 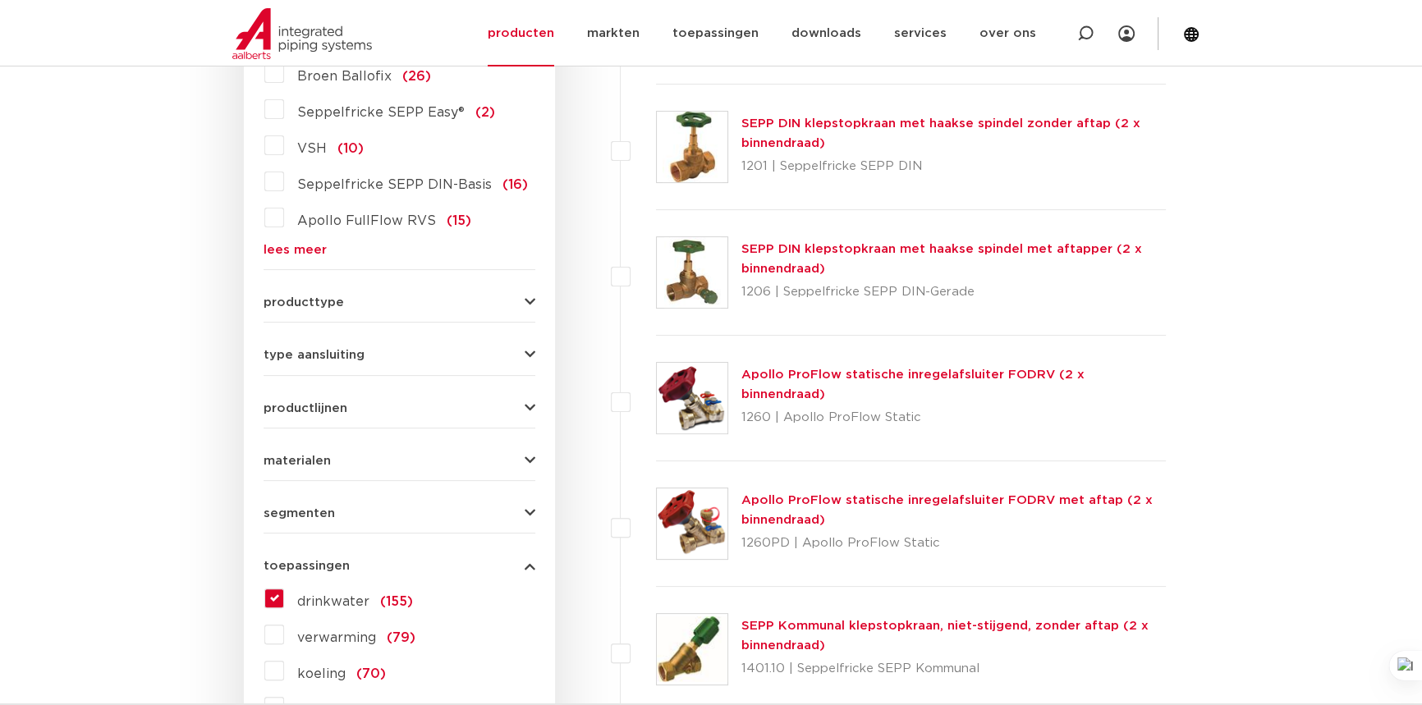 I want to click on button: type aansluiting, so click(x=399, y=355).